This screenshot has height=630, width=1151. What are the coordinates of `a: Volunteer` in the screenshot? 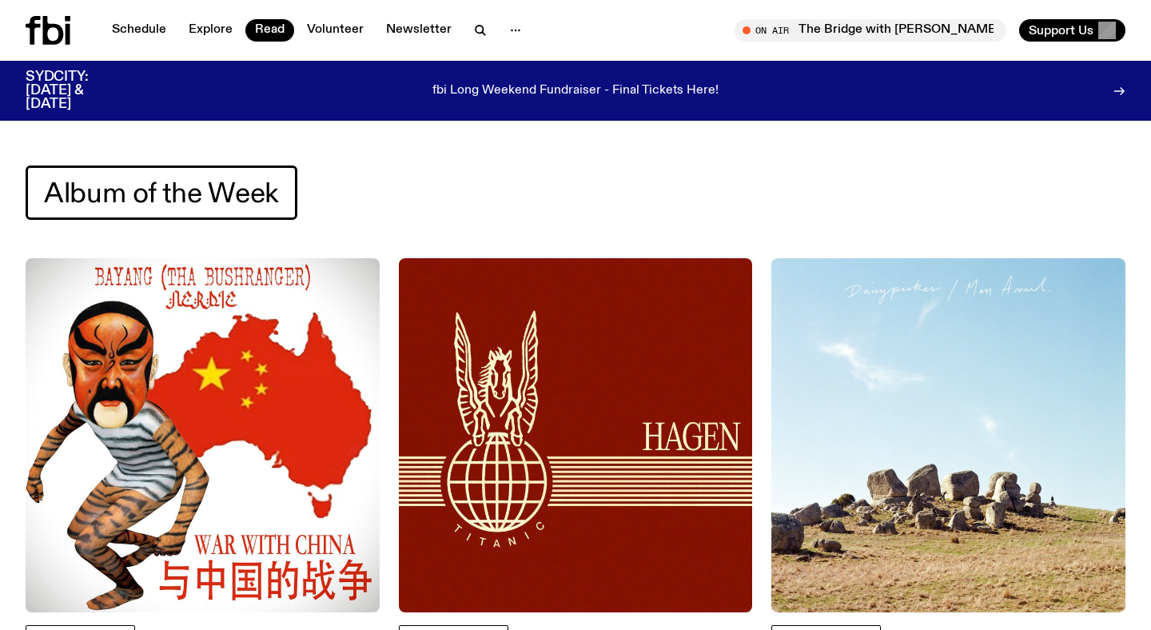 It's located at (335, 30).